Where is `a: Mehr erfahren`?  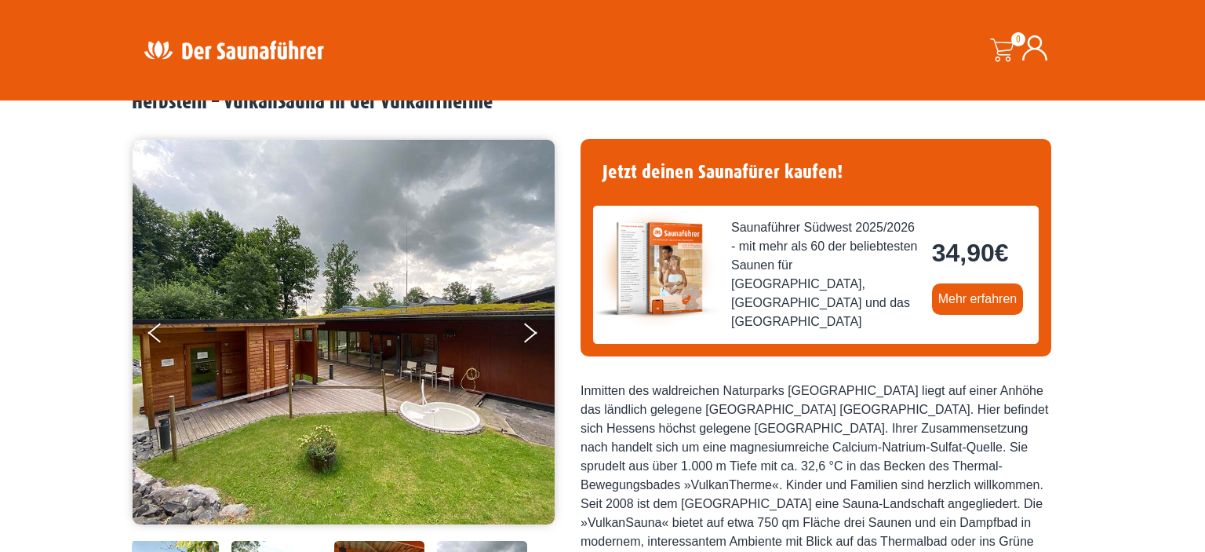 a: Mehr erfahren is located at coordinates (978, 299).